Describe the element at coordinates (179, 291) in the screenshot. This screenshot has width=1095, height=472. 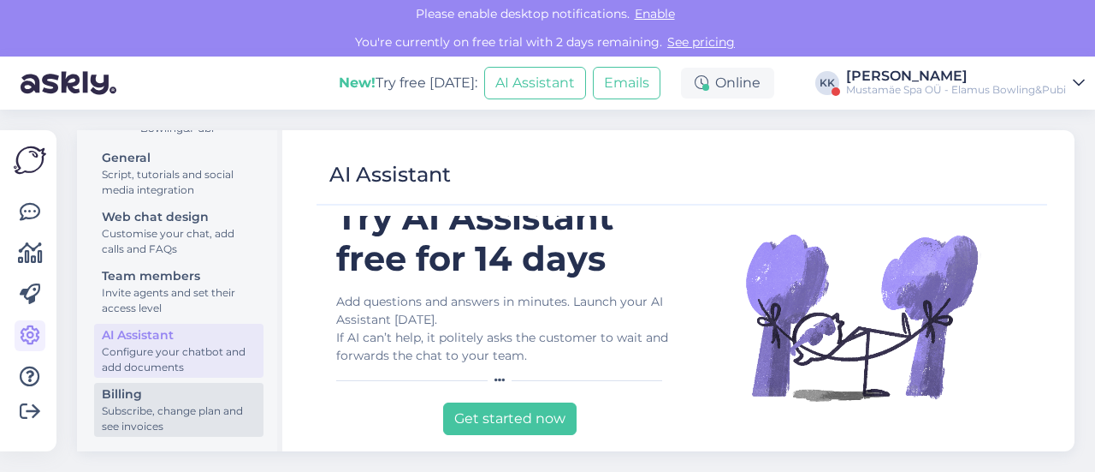
I see `a: Team membersInvite agents and set their access level` at that location.